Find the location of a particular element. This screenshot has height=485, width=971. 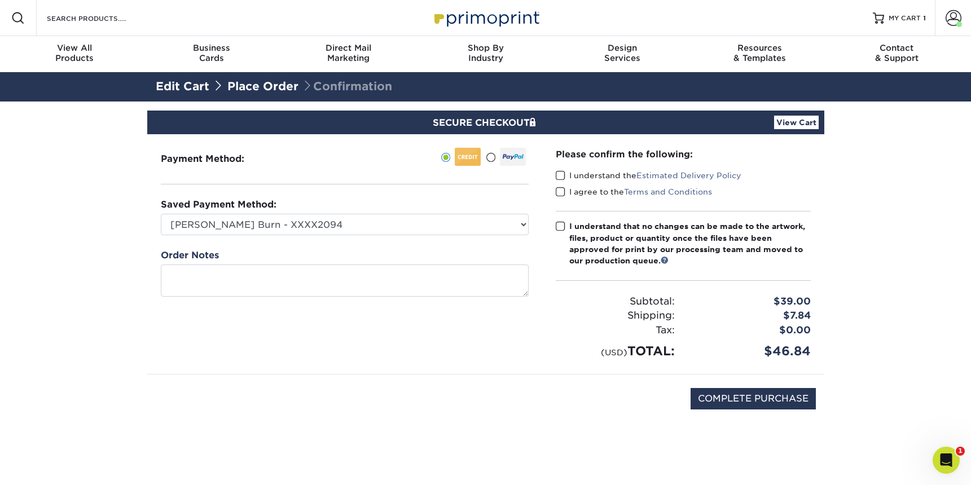

a: Direct MailMarketing is located at coordinates (348, 54).